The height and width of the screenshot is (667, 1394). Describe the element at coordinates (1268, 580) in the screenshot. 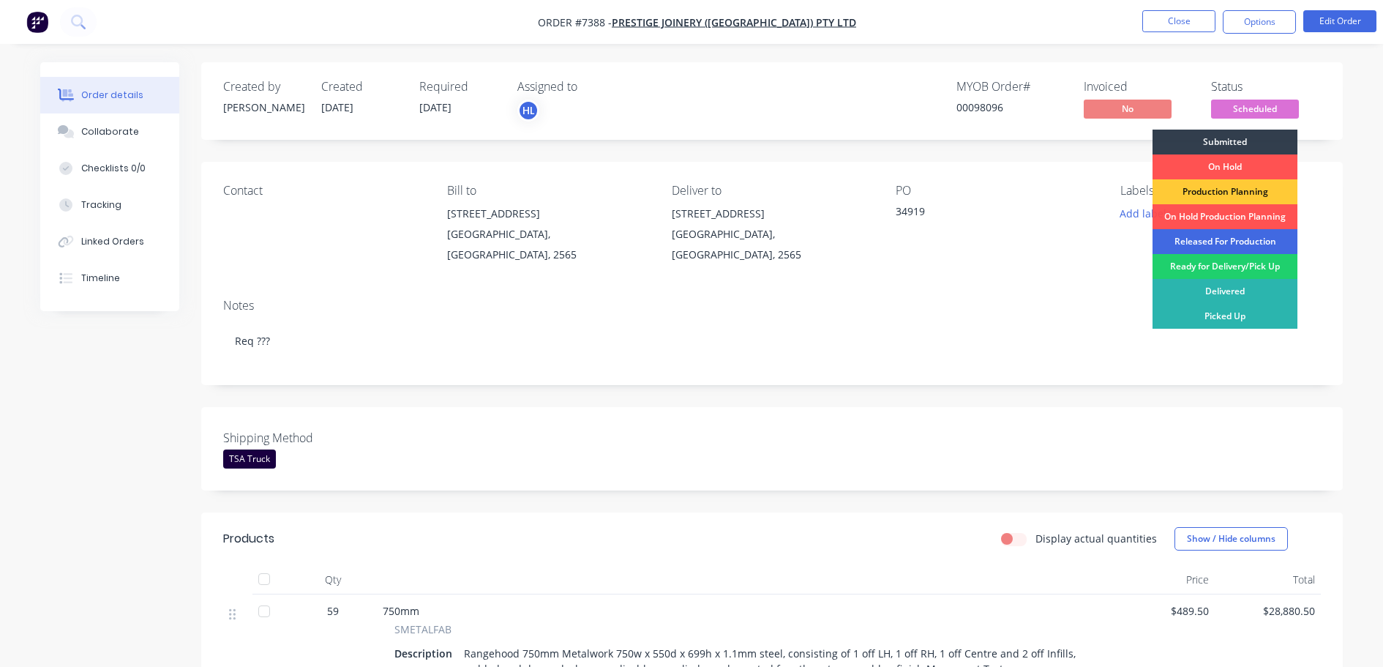

I see `div: Total` at that location.